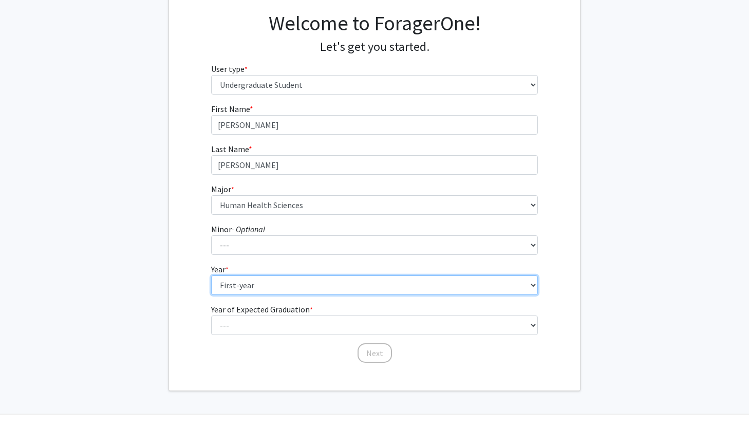 This screenshot has height=427, width=749. I want to click on label: Year of Expected Graduation, so click(262, 309).